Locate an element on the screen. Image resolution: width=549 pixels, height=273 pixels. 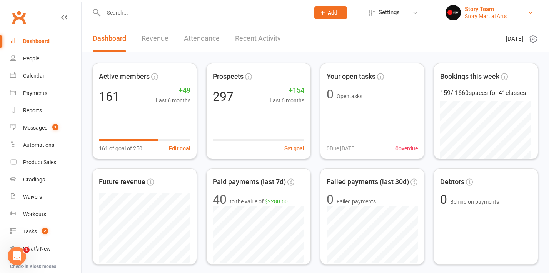
div: 159 / 1660 spaces for 41 classes is located at coordinates (486, 93).